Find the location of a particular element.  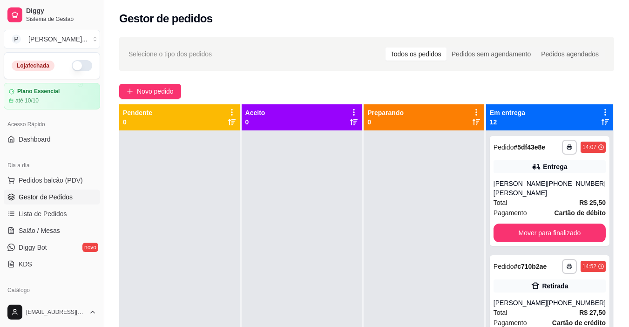

a: Salão / Mesas is located at coordinates (52, 230).